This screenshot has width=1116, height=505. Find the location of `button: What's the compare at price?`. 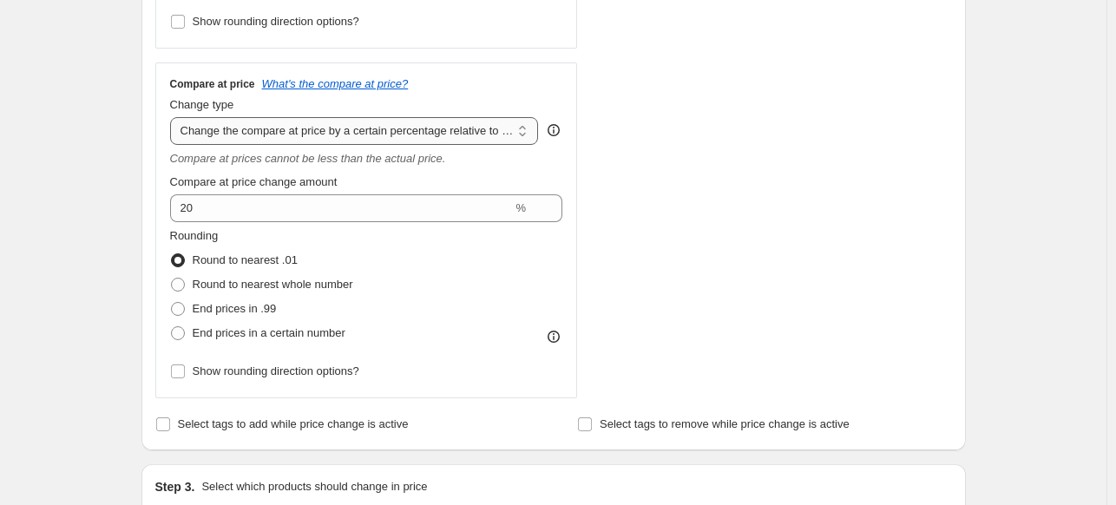

button: What's the compare at price? is located at coordinates (335, 83).